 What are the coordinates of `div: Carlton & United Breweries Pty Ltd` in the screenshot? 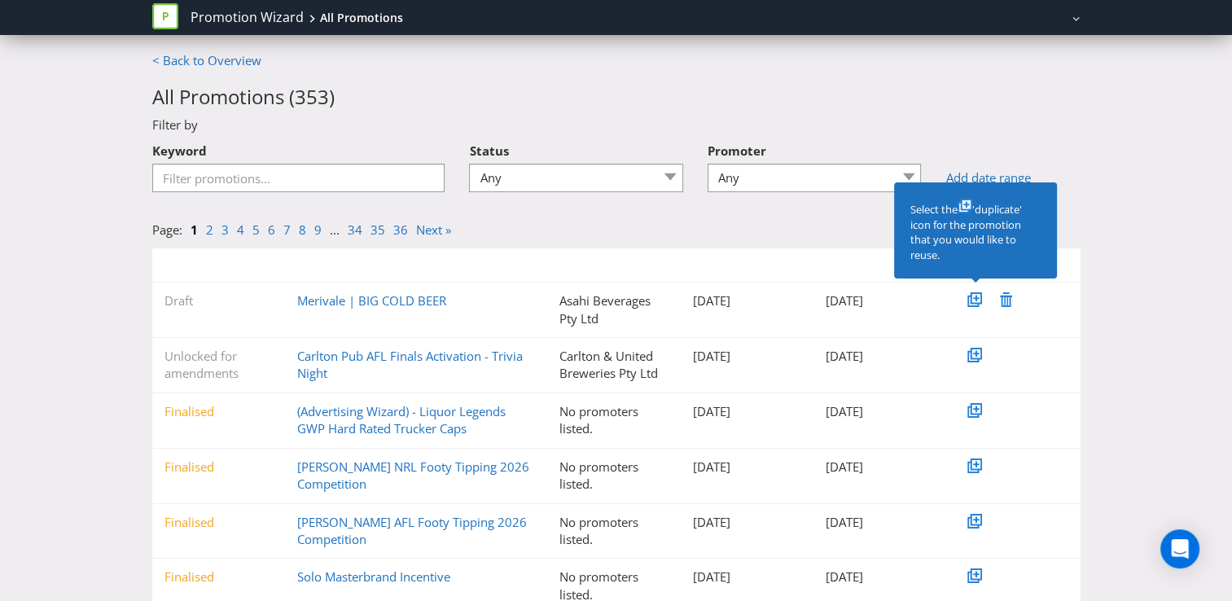 It's located at (614, 365).